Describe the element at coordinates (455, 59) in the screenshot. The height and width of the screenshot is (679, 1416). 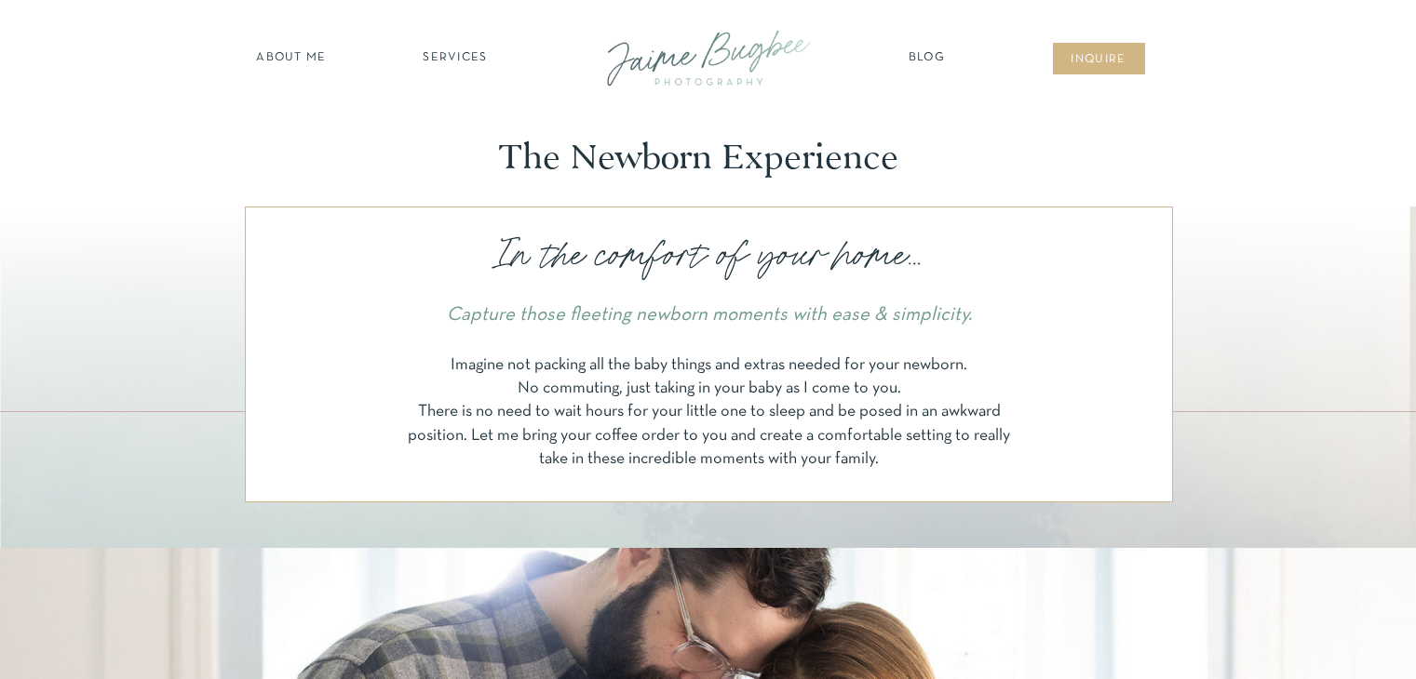
I see `a: SERVICES` at that location.